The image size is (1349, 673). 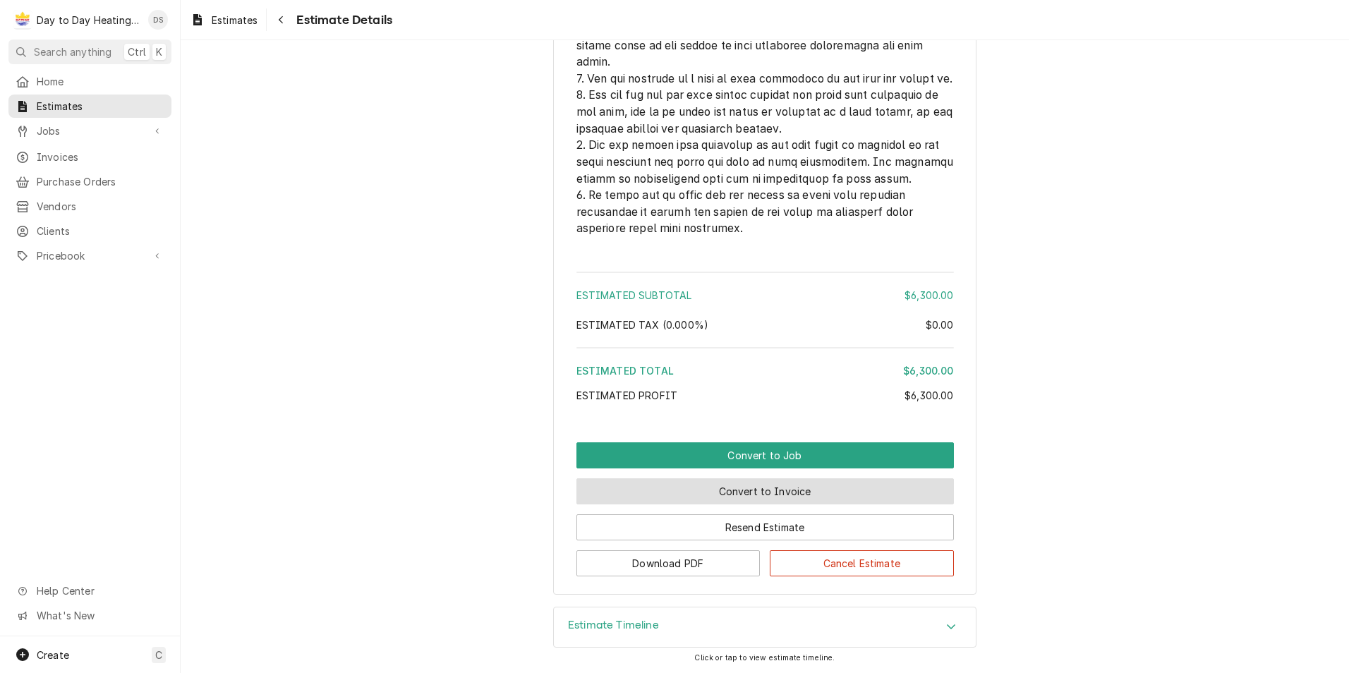 I want to click on div: Day to Day Heating and Cooling's Avatar, so click(x=23, y=20).